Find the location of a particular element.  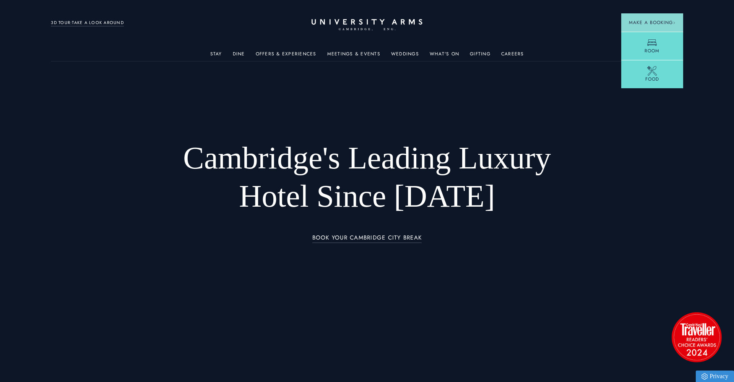

a: Meetings & Events is located at coordinates (354, 56).